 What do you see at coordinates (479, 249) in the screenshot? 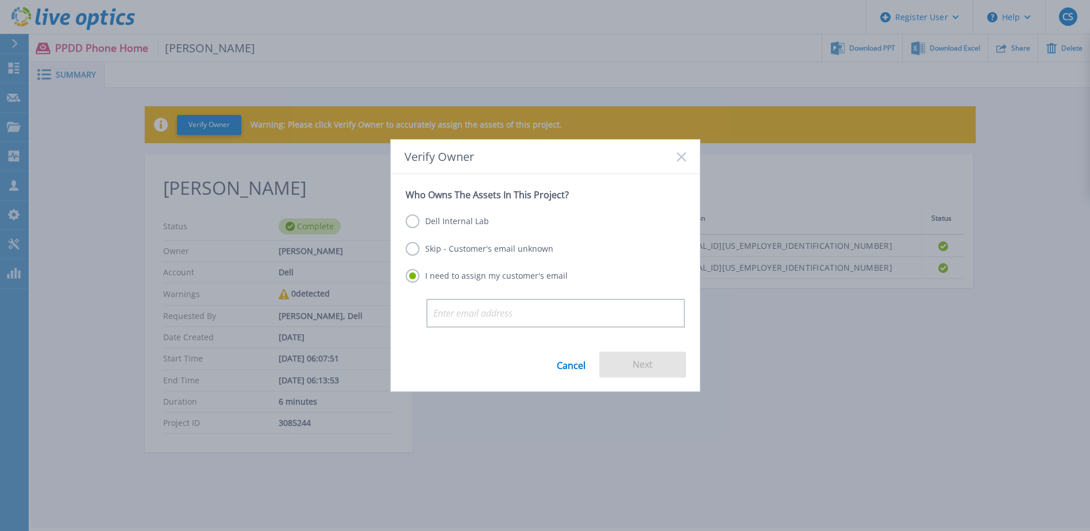
I see `label: Skip - Customer's email unknown` at bounding box center [479, 249].